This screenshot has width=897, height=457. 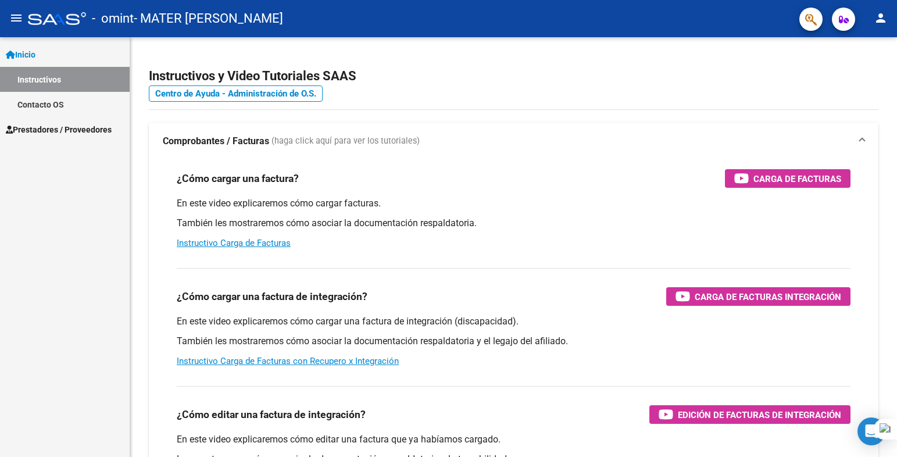 What do you see at coordinates (513, 321) in the screenshot?
I see `p: En este video explicaremos cómo cargar una factura de integración (discapacidad).` at bounding box center [513, 321].